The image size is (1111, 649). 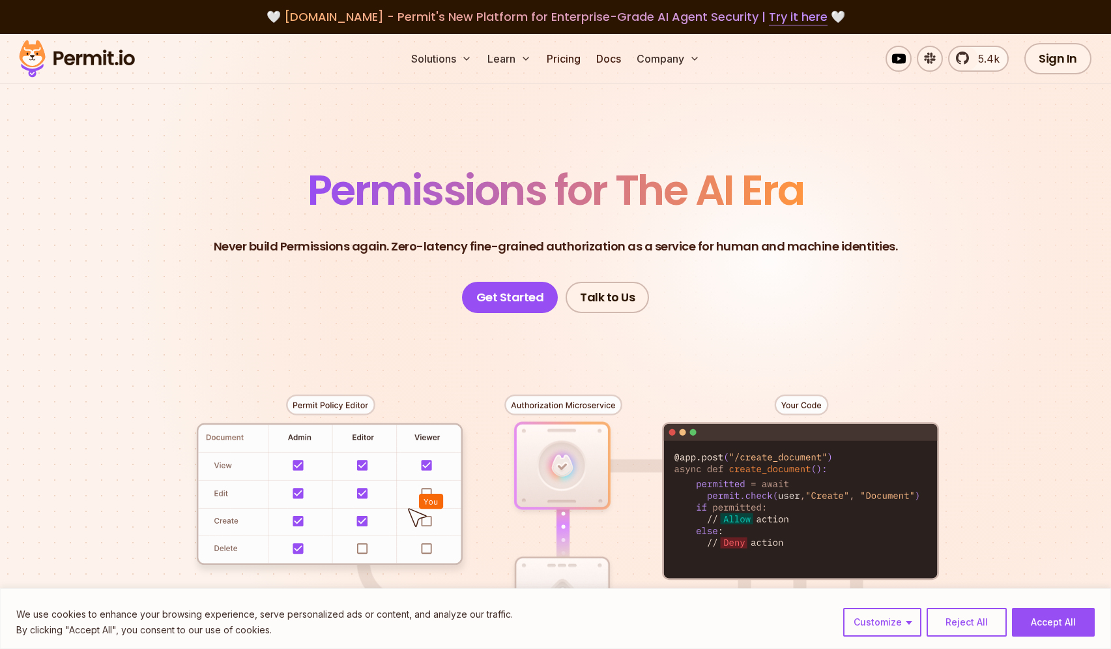 I want to click on img: Permit logo, so click(x=77, y=59).